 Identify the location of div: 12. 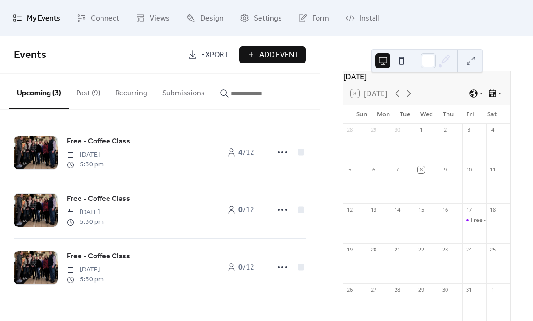
(349, 209).